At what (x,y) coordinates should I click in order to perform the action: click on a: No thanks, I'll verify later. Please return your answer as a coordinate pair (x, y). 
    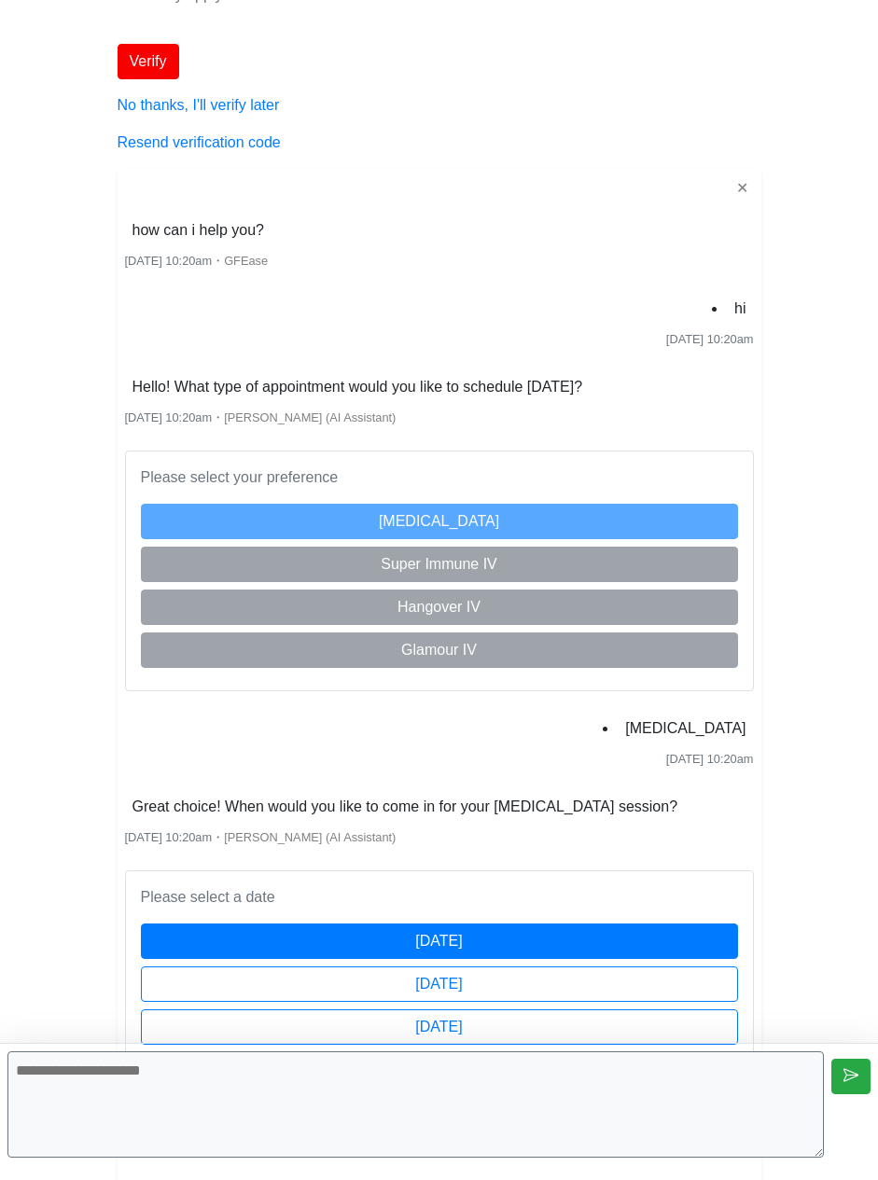
    Looking at the image, I should click on (199, 105).